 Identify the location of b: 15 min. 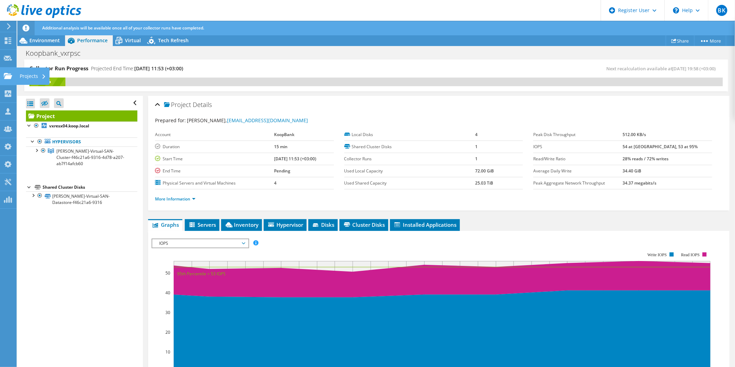
(281, 146).